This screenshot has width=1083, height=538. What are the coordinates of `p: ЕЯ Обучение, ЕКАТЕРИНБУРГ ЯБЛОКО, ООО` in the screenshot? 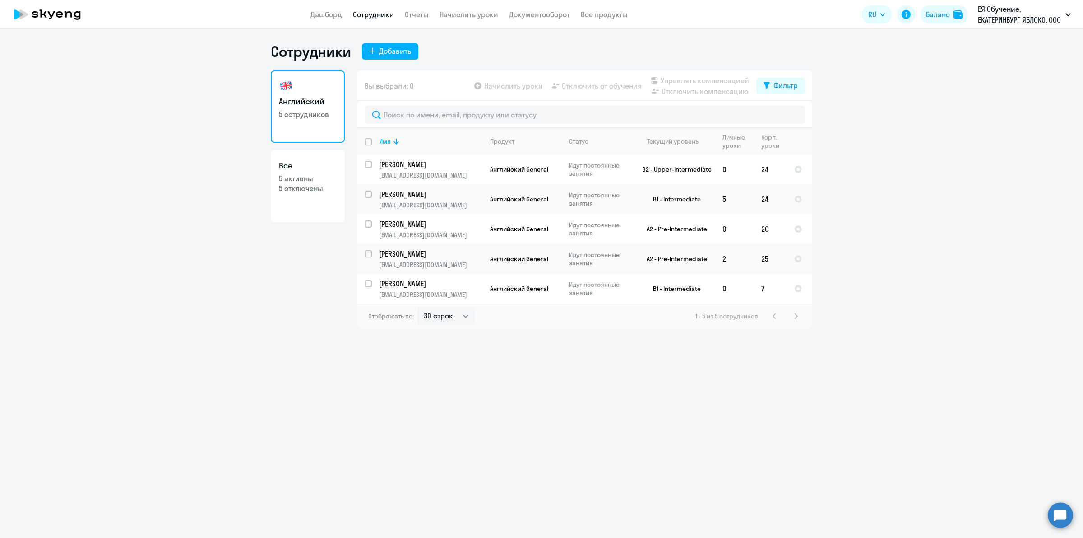 It's located at (1020, 14).